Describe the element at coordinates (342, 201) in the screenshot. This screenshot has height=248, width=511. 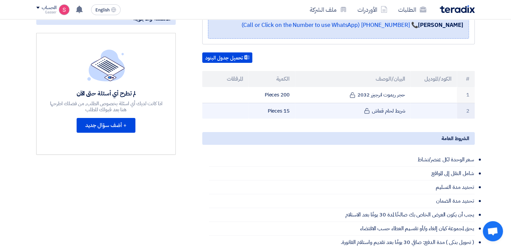
I see `li: تحديد مدة الضمان` at that location.